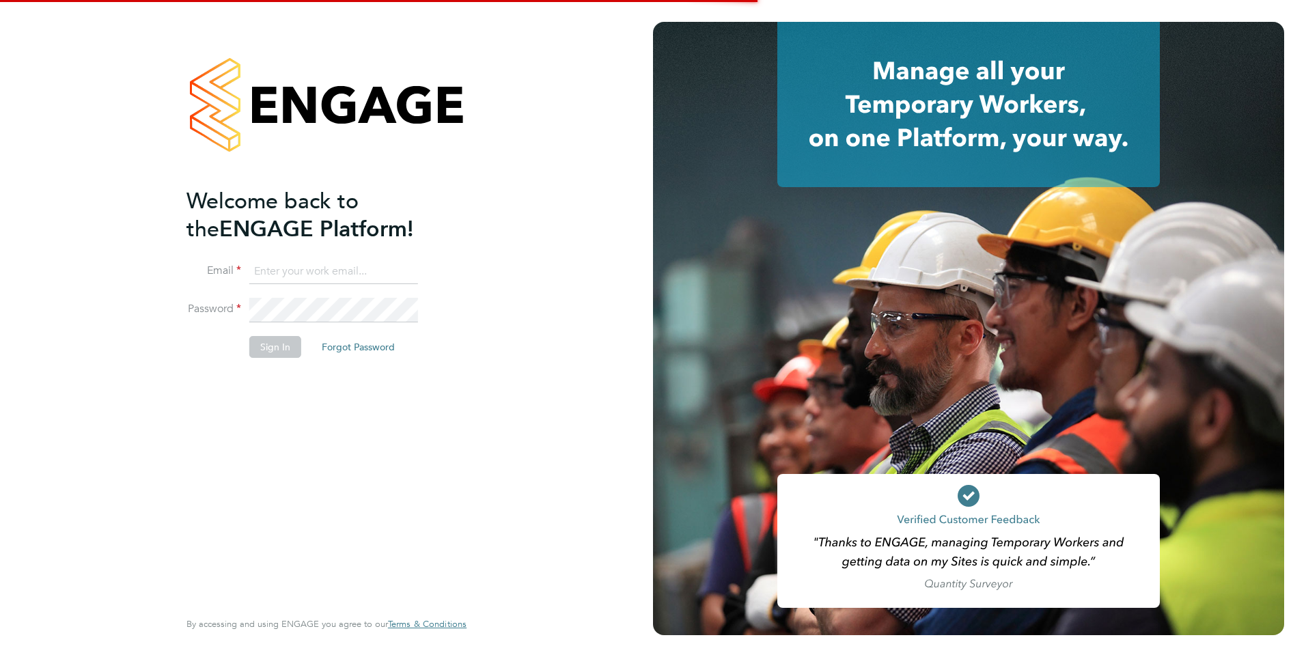 The image size is (1306, 657). Describe the element at coordinates (214, 271) in the screenshot. I see `label: Email` at that location.